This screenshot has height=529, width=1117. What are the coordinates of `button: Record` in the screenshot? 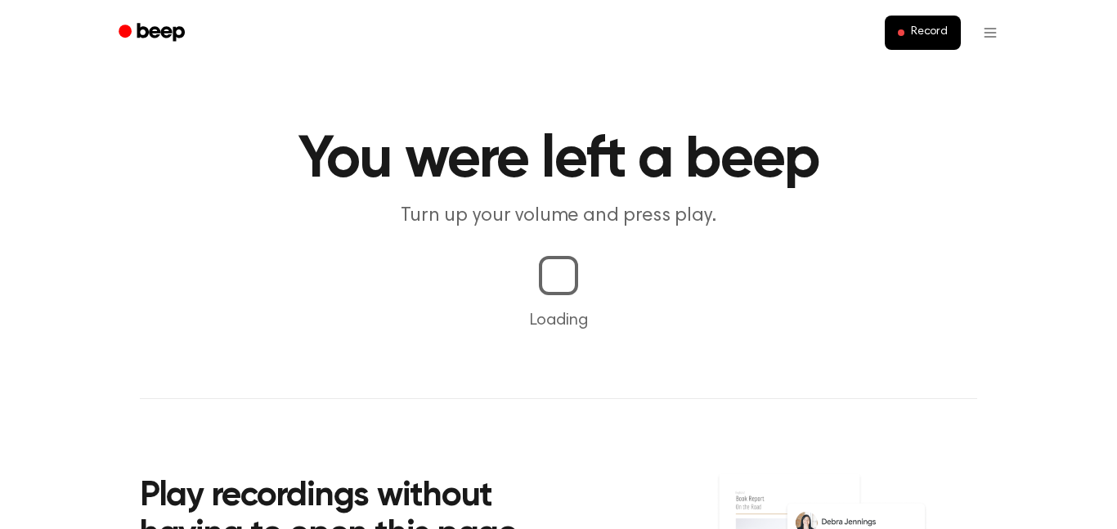 It's located at (923, 33).